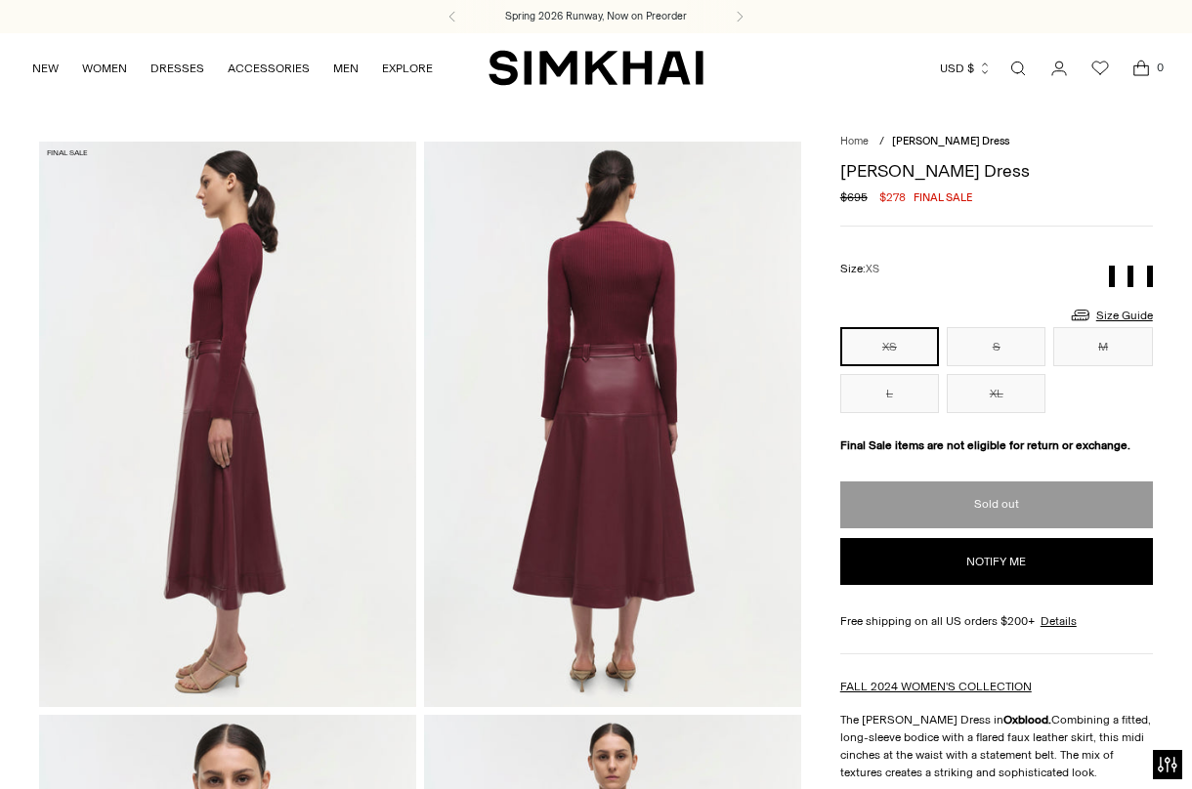 This screenshot has width=1192, height=789. What do you see at coordinates (1059, 68) in the screenshot?
I see `a: Go to the account page` at bounding box center [1059, 68].